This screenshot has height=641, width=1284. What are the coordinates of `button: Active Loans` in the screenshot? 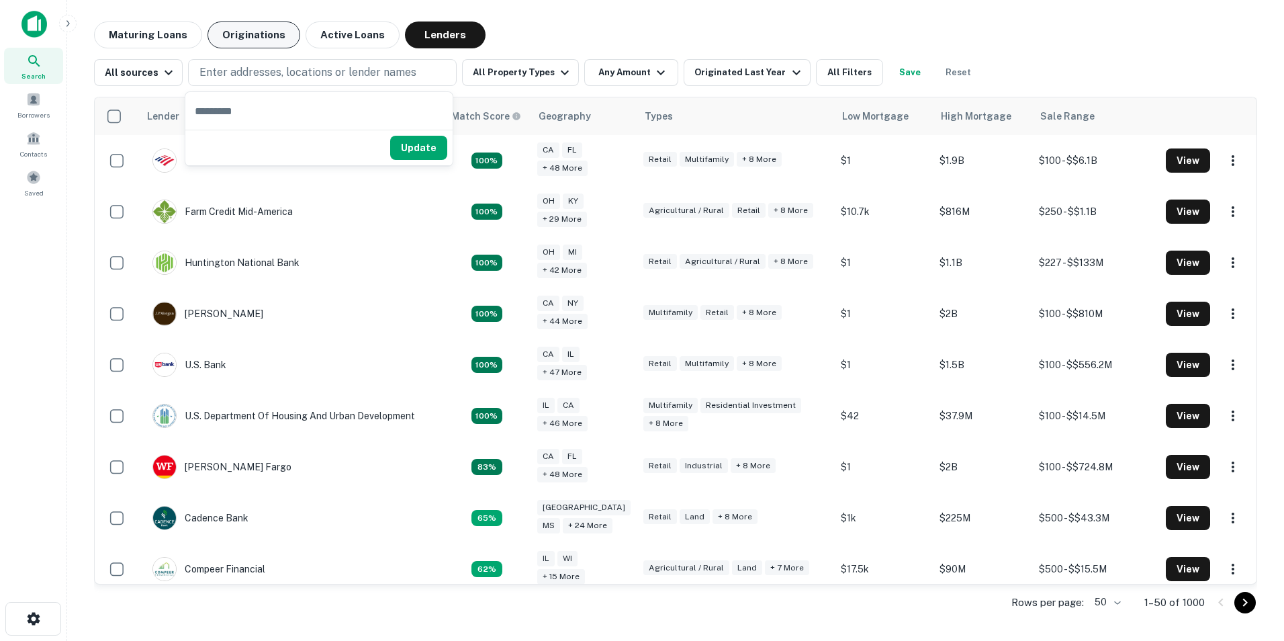 It's located at (353, 35).